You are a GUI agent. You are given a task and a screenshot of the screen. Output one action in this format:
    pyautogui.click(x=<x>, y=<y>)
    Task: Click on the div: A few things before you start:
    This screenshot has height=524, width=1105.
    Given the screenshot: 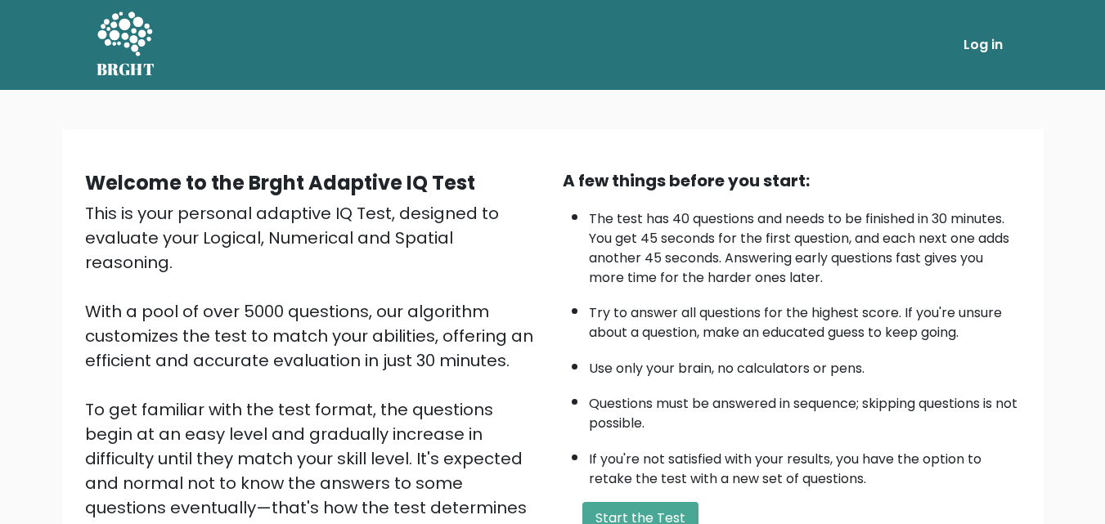 What is the action you would take?
    pyautogui.click(x=792, y=181)
    